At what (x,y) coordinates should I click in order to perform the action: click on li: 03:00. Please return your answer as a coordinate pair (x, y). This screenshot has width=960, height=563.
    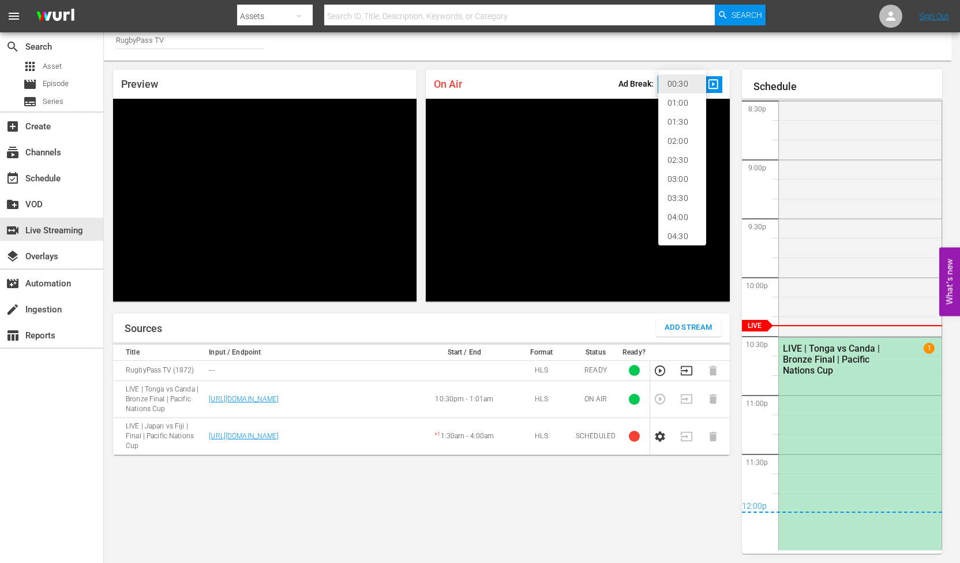
    Looking at the image, I should click on (682, 179).